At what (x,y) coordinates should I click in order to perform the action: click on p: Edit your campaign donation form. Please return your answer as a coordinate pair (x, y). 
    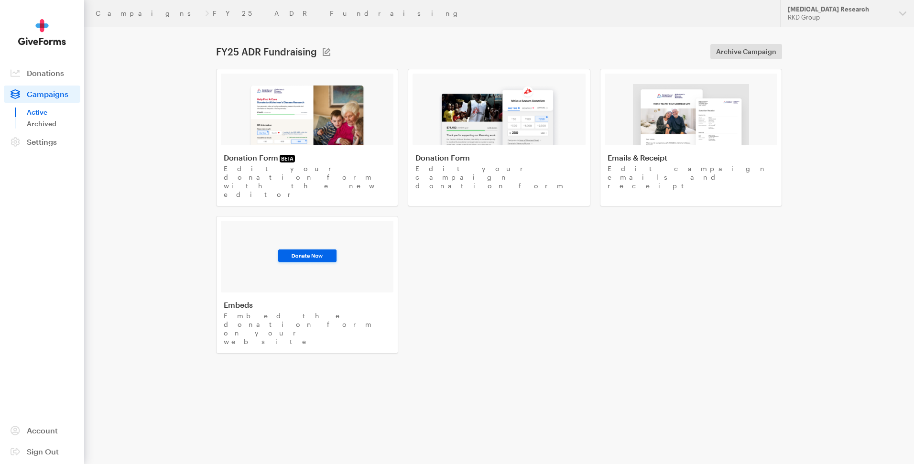
    Looking at the image, I should click on (498, 177).